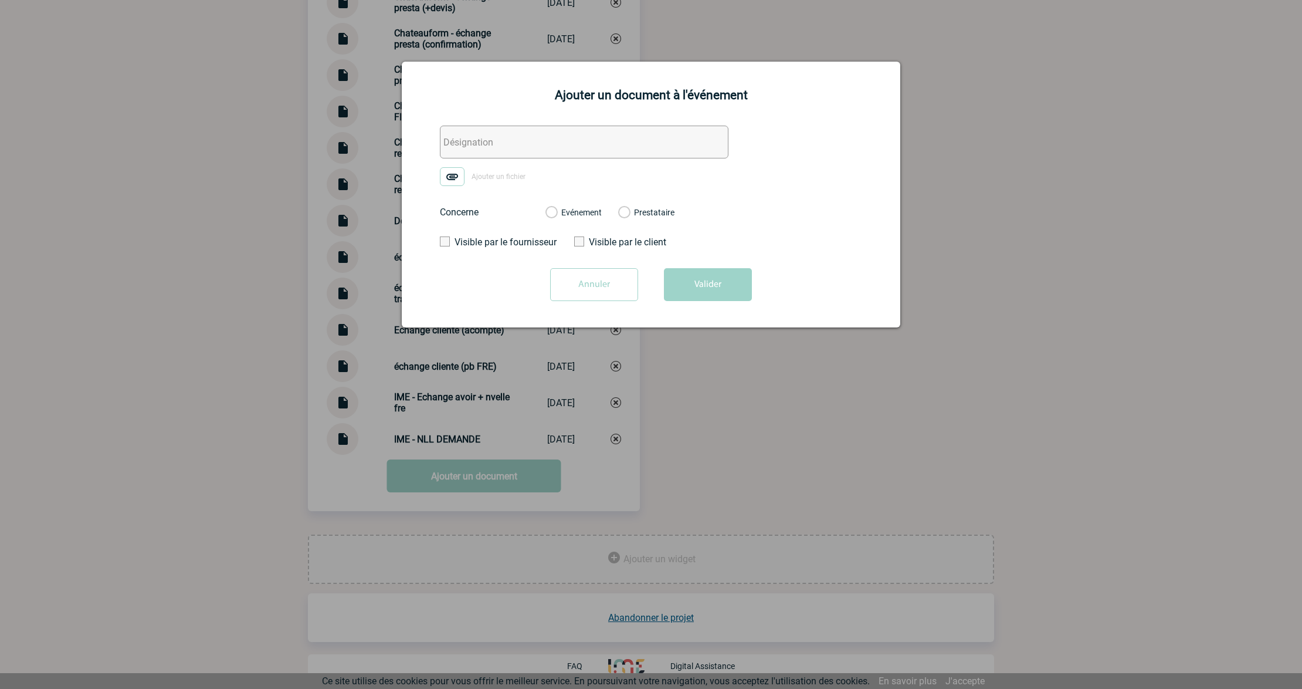 This screenshot has width=1302, height=689. Describe the element at coordinates (584, 142) in the screenshot. I see `input: Désignation` at that location.